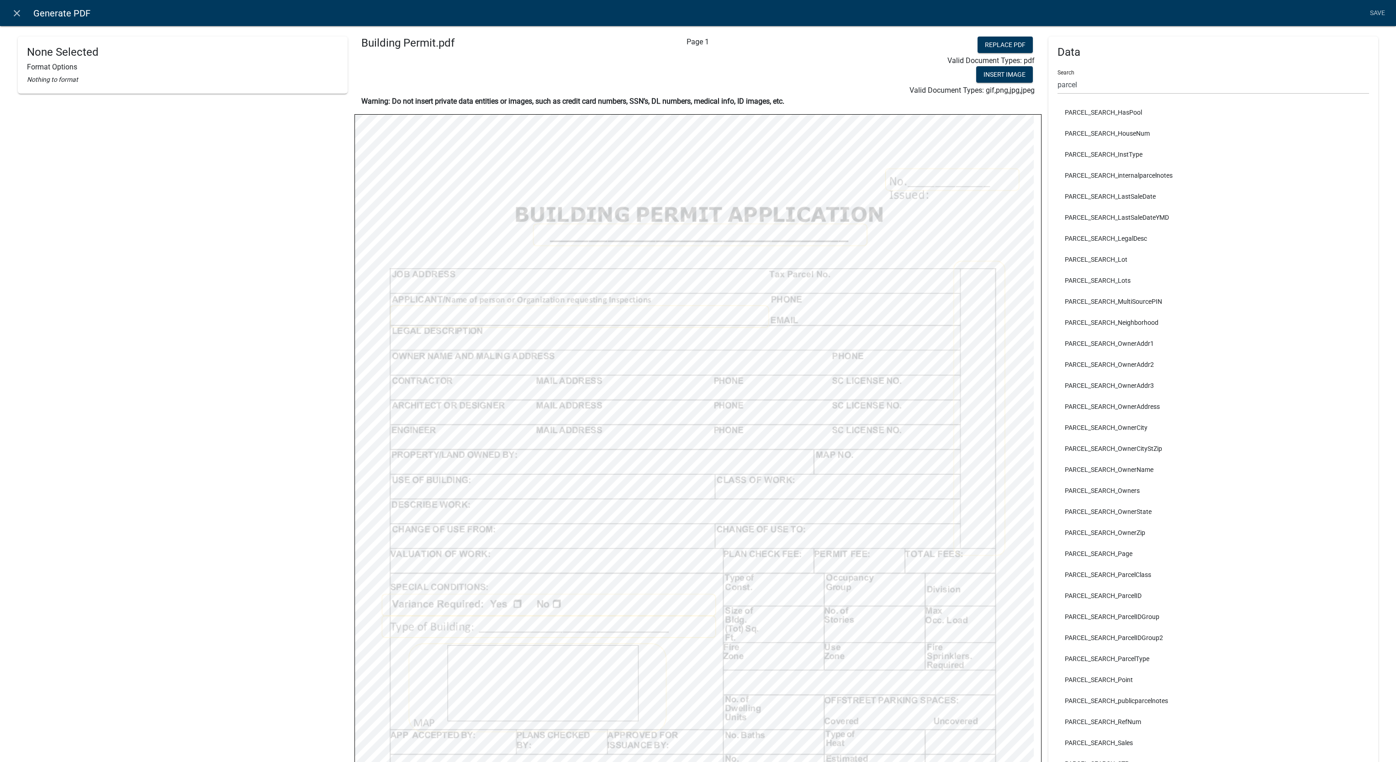  Describe the element at coordinates (1213, 743) in the screenshot. I see `li: PARCEL_SEARCH_Sales` at that location.